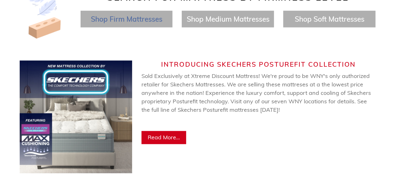 This screenshot has height=175, width=395. I want to click on a: Shop Soft Mattresses, so click(329, 19).